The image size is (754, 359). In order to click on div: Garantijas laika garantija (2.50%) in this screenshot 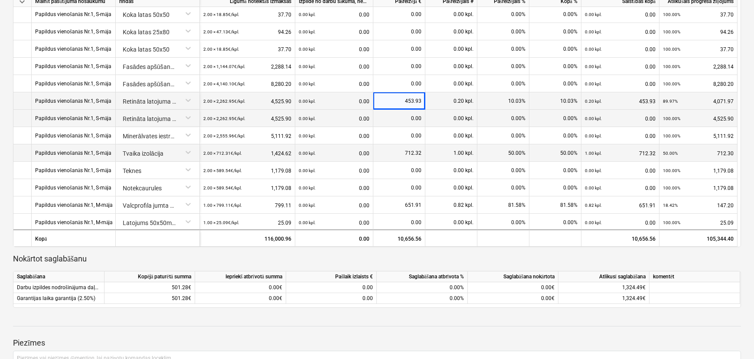, I will do `click(59, 298)`.